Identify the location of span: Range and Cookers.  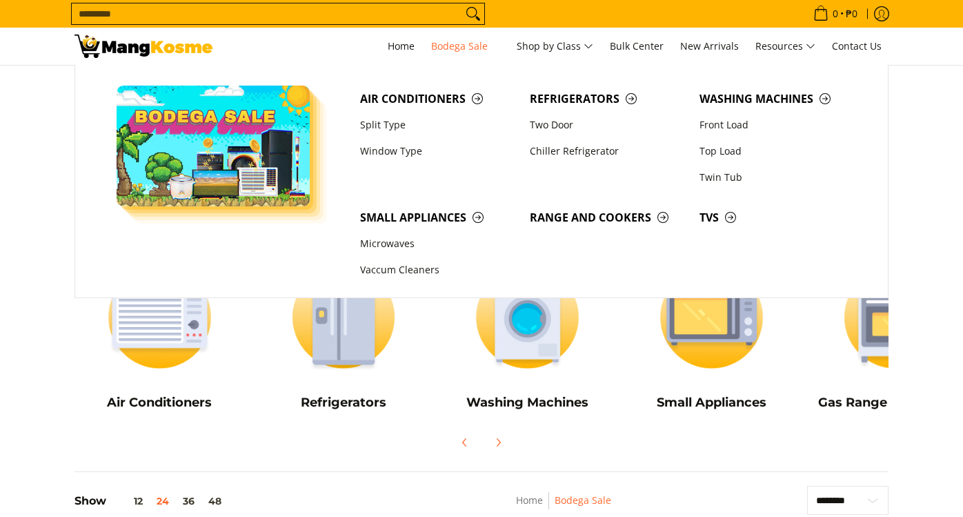
(608, 217).